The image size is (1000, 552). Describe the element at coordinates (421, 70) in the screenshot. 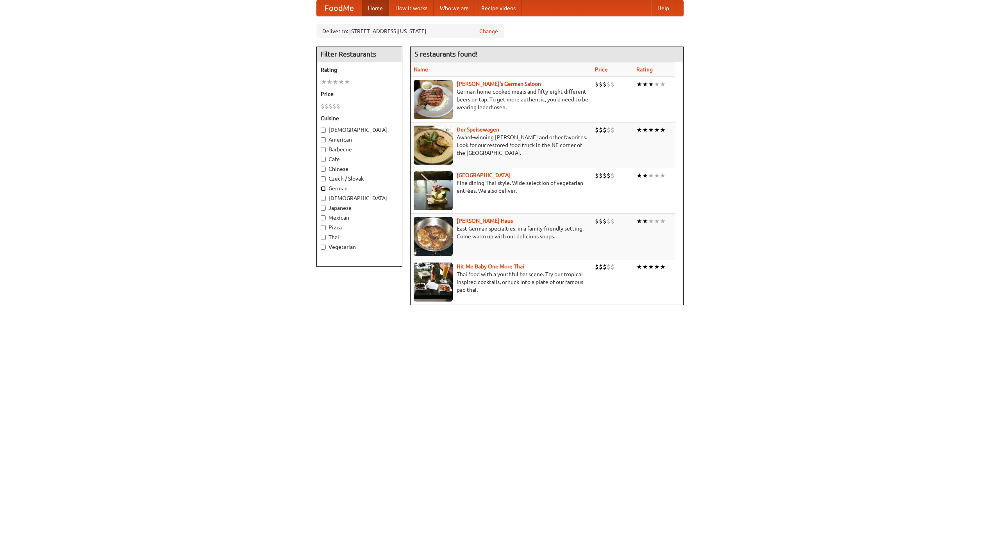

I see `a: Name` at that location.